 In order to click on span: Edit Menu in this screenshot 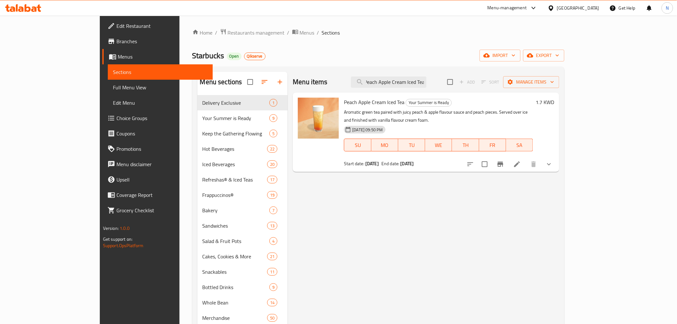, I will do `click(160, 103)`.